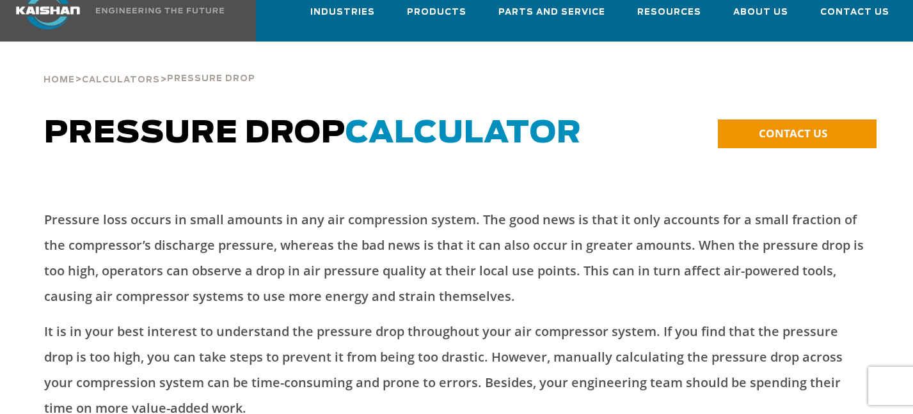  What do you see at coordinates (59, 79) in the screenshot?
I see `a: Home` at bounding box center [59, 79].